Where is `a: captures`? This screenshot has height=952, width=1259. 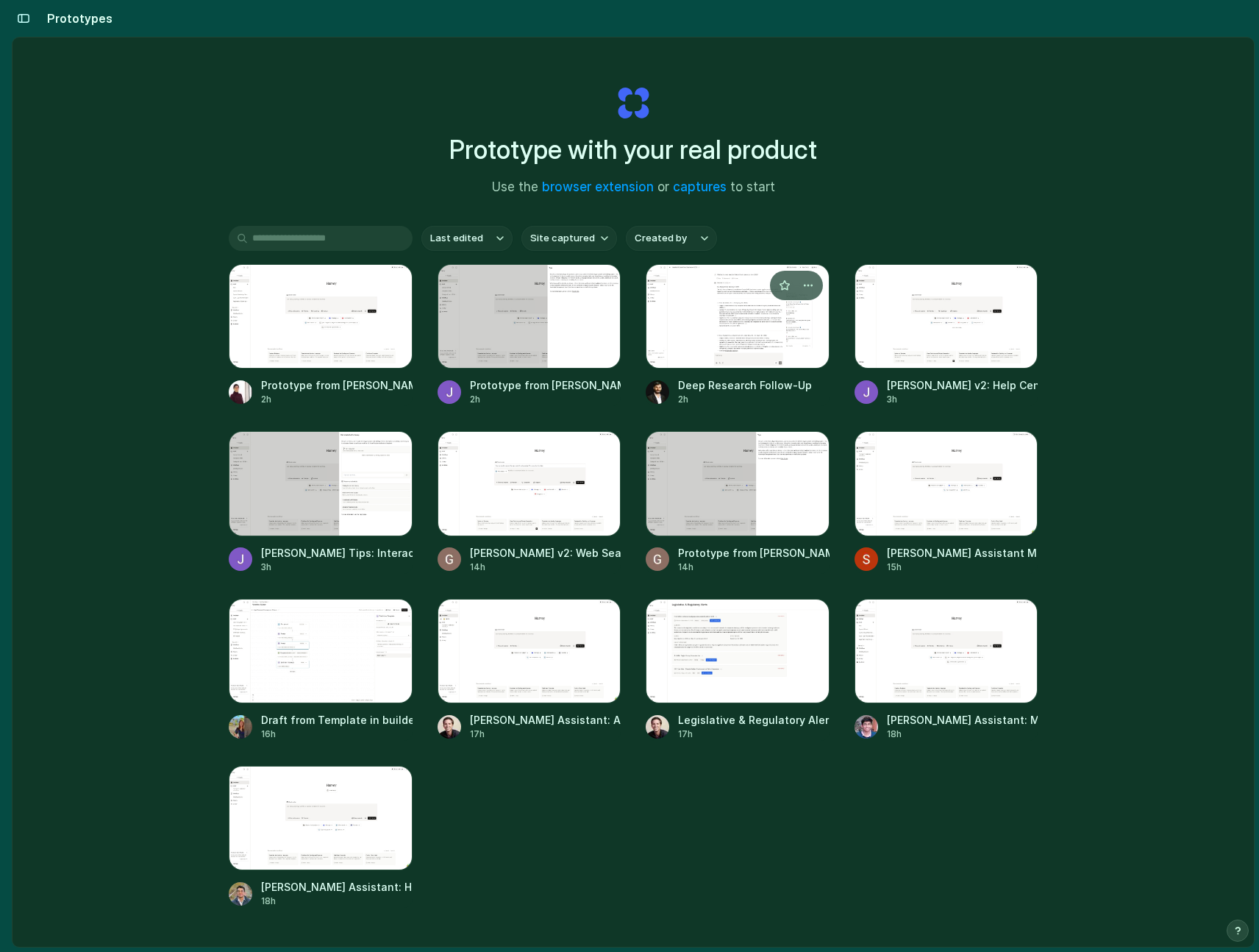 a: captures is located at coordinates (699, 187).